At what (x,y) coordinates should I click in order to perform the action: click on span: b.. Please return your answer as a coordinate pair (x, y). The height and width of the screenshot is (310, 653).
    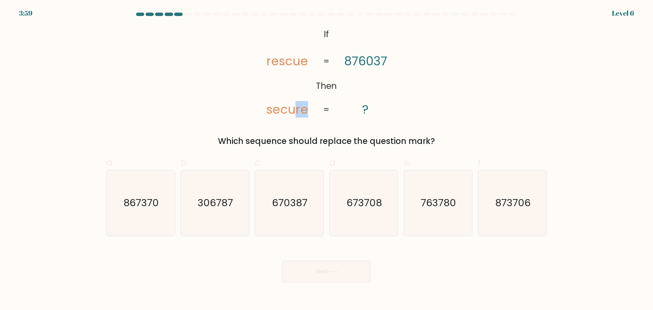
    Looking at the image, I should click on (185, 162).